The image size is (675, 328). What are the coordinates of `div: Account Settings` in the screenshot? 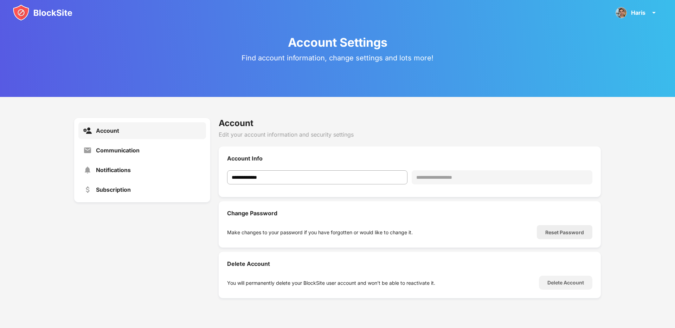 It's located at (337, 42).